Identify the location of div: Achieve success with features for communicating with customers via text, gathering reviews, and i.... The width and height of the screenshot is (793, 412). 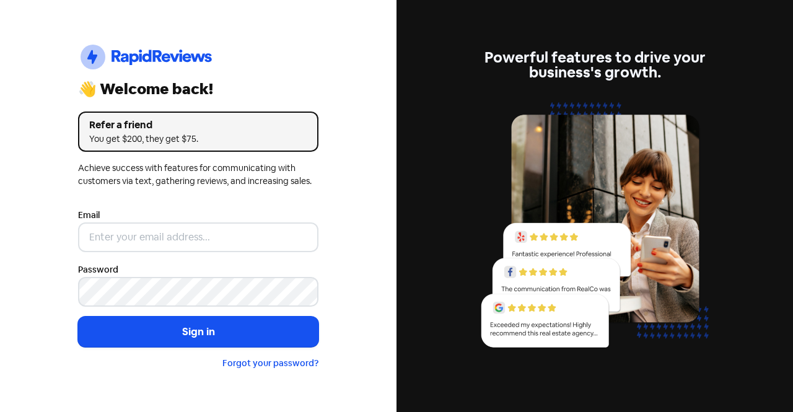
(198, 175).